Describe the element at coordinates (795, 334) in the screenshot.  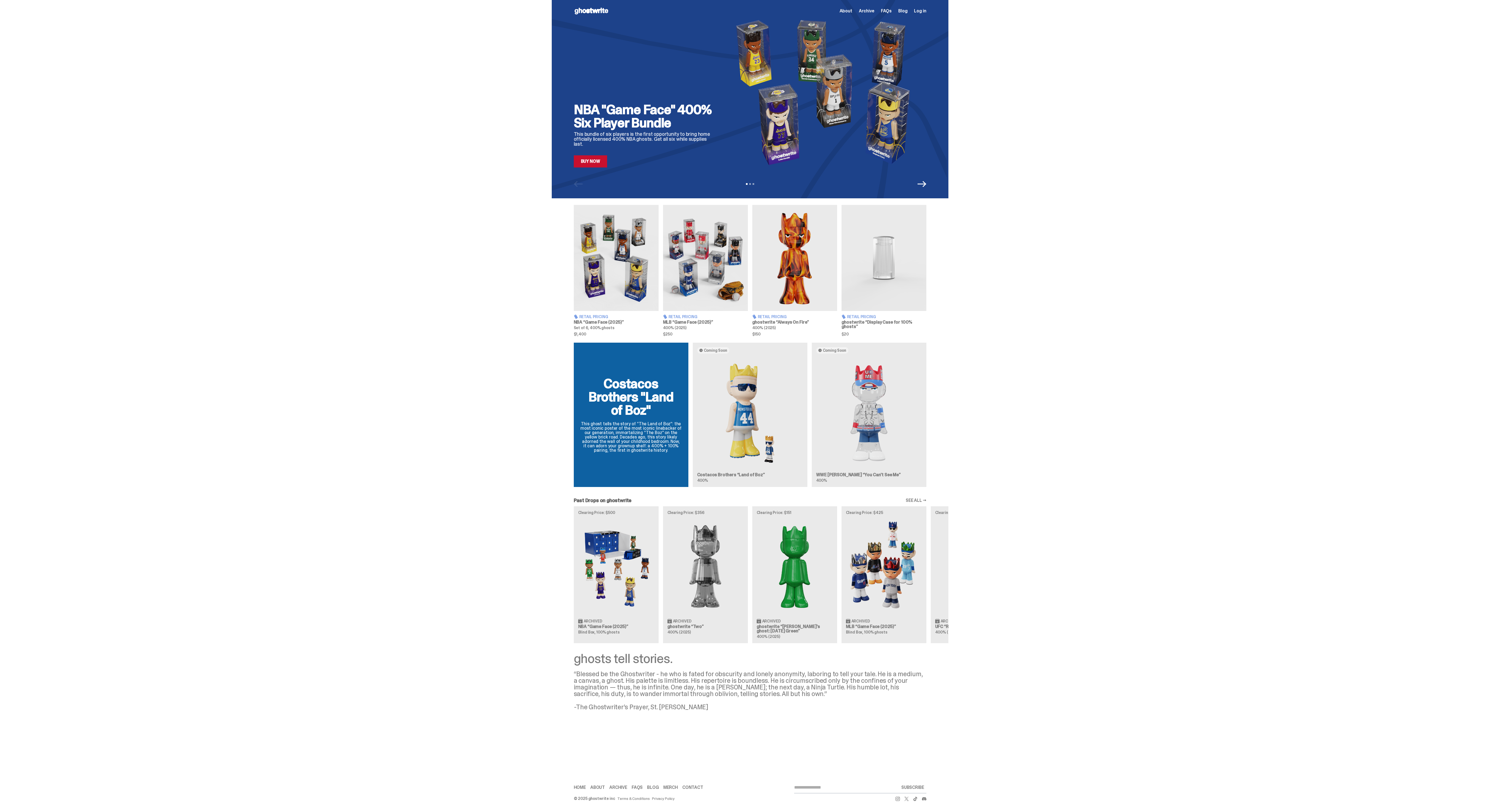
I see `span: $150` at that location.